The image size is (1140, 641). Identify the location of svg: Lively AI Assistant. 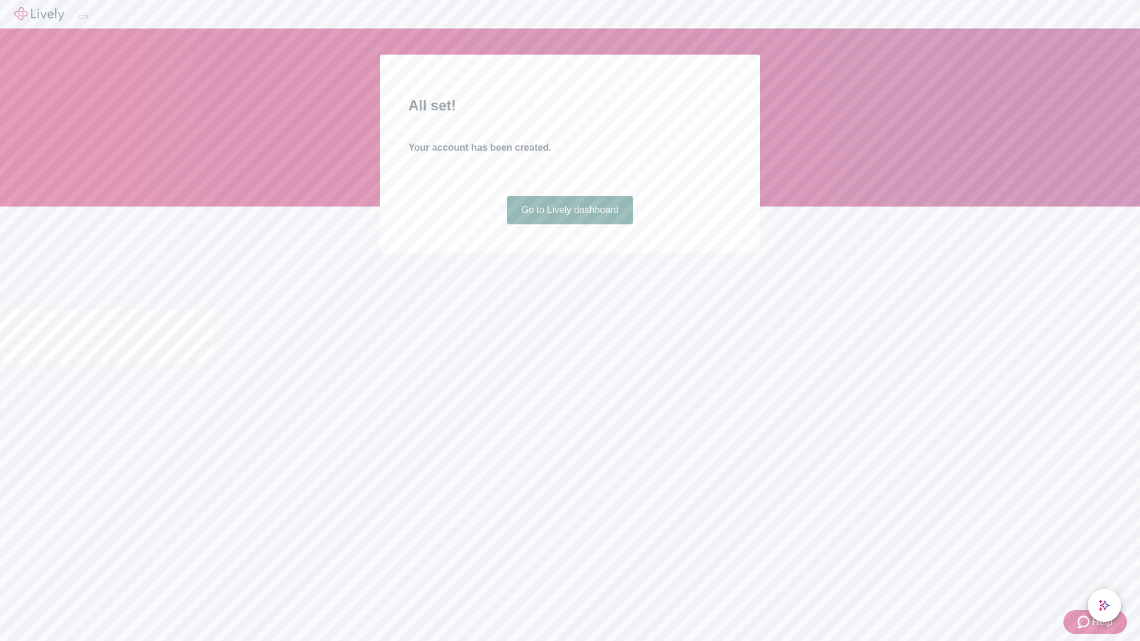
(1104, 605).